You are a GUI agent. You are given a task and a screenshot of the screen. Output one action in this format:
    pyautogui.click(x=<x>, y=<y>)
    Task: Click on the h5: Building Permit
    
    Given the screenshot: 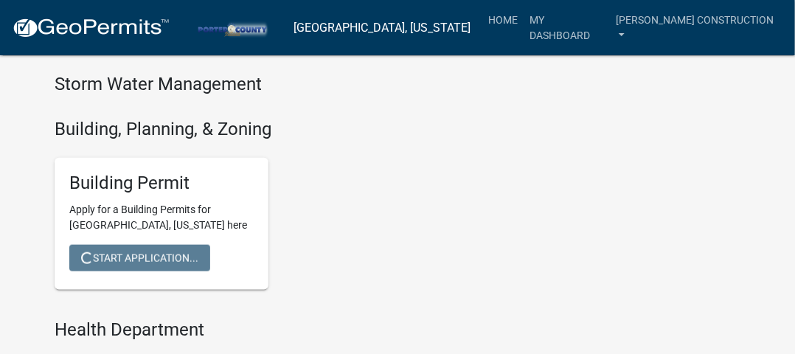 What is the action you would take?
    pyautogui.click(x=161, y=183)
    